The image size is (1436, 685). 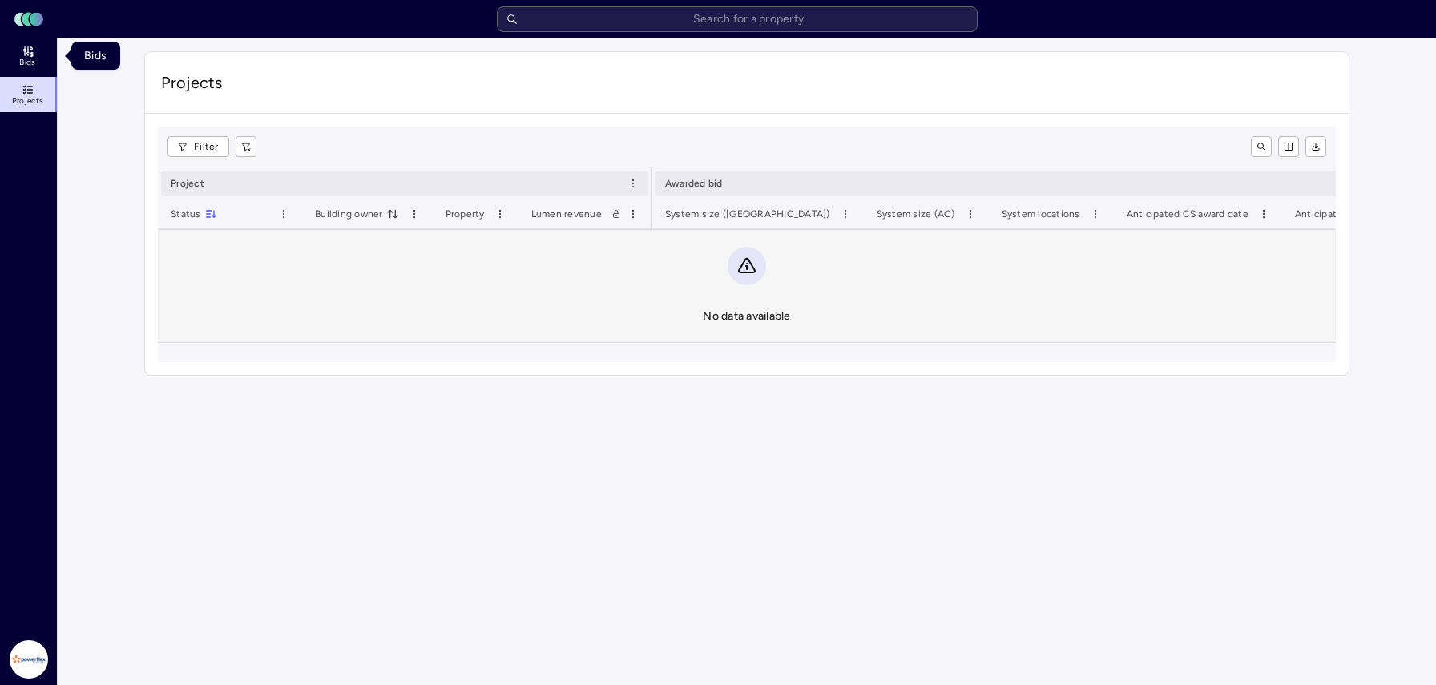 I want to click on button: show/hide columns, so click(x=1289, y=147).